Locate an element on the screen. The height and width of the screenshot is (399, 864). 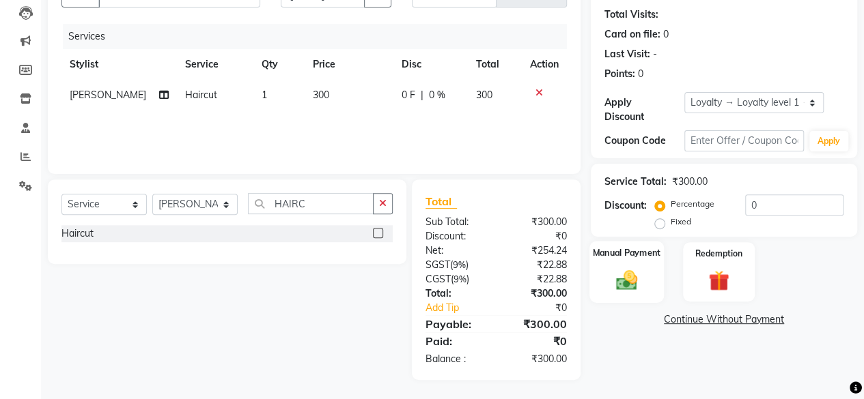
div: Services is located at coordinates (320, 36).